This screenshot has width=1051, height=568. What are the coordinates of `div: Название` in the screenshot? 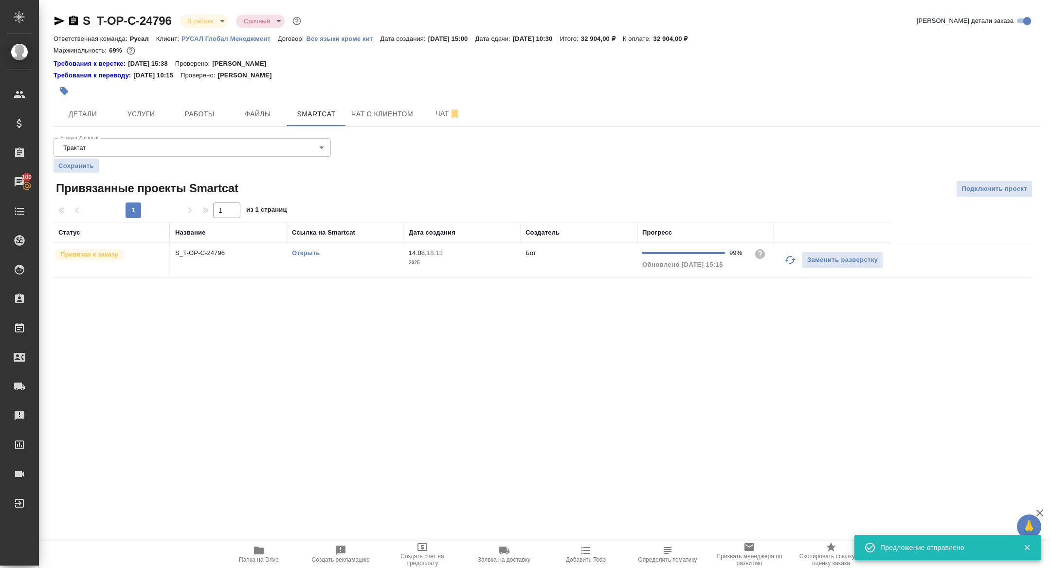 It's located at (190, 233).